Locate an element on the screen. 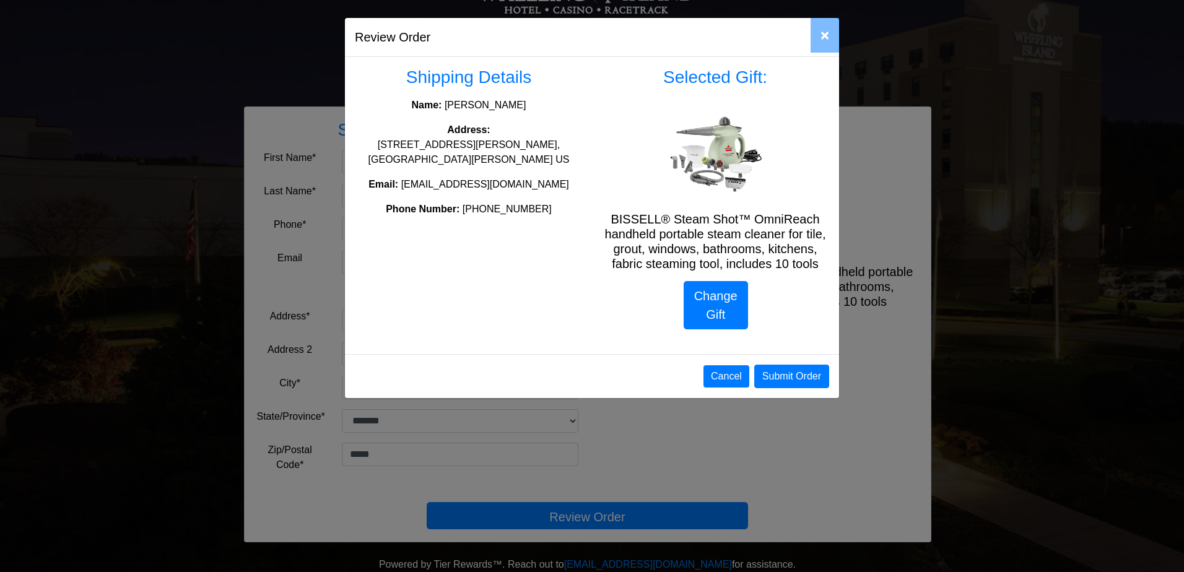 The image size is (1184, 572). strong: Email: is located at coordinates (383, 184).